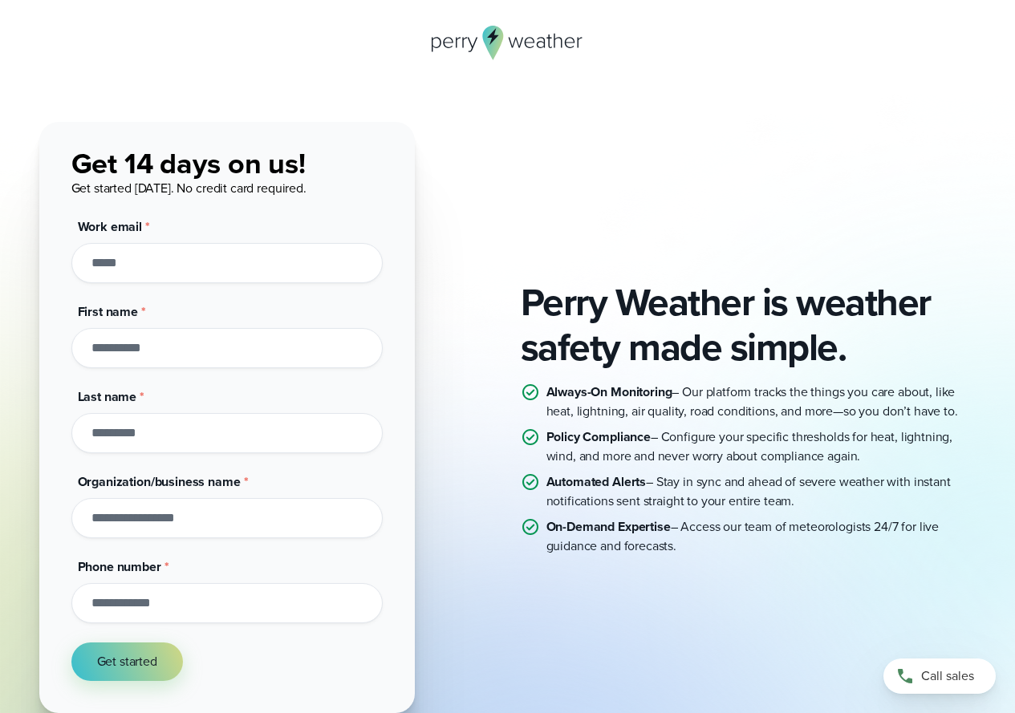 The width and height of the screenshot is (1015, 713). What do you see at coordinates (107, 311) in the screenshot?
I see `span: First name` at bounding box center [107, 311].